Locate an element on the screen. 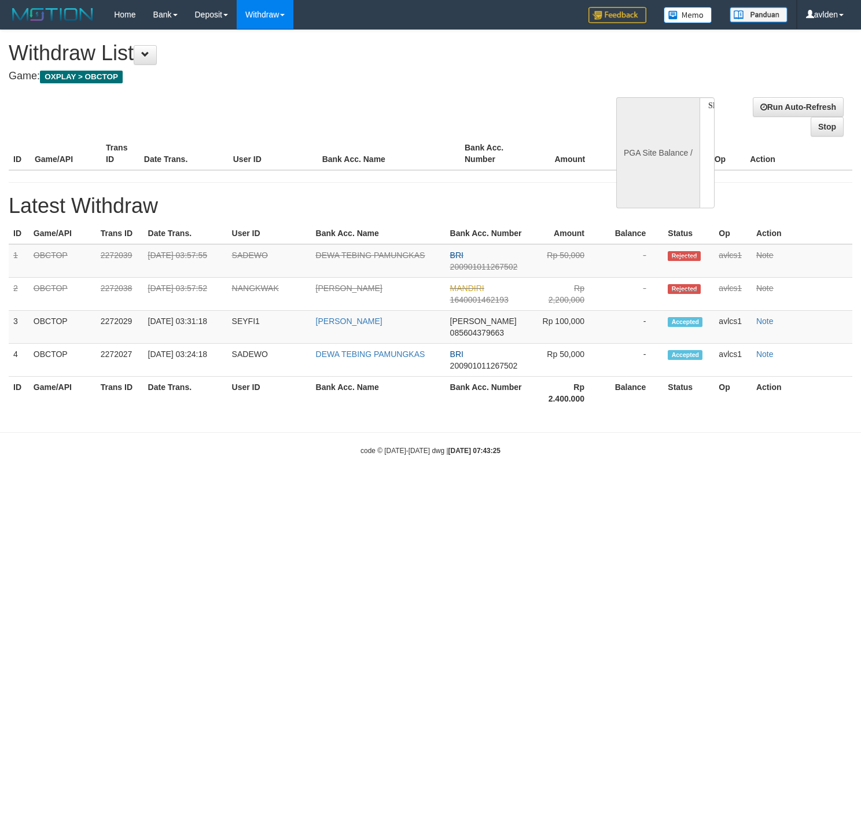 This screenshot has height=813, width=861. td: Rp 2,200,000 is located at coordinates (569, 294).